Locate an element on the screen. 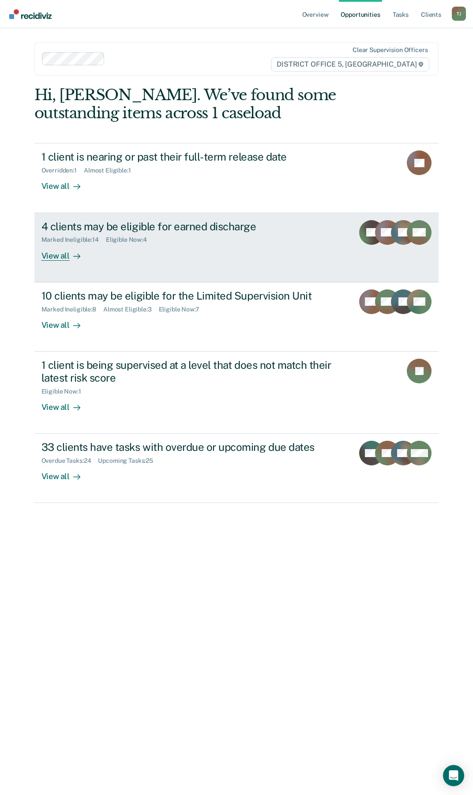 The width and height of the screenshot is (473, 795). div: T J is located at coordinates (459, 14).